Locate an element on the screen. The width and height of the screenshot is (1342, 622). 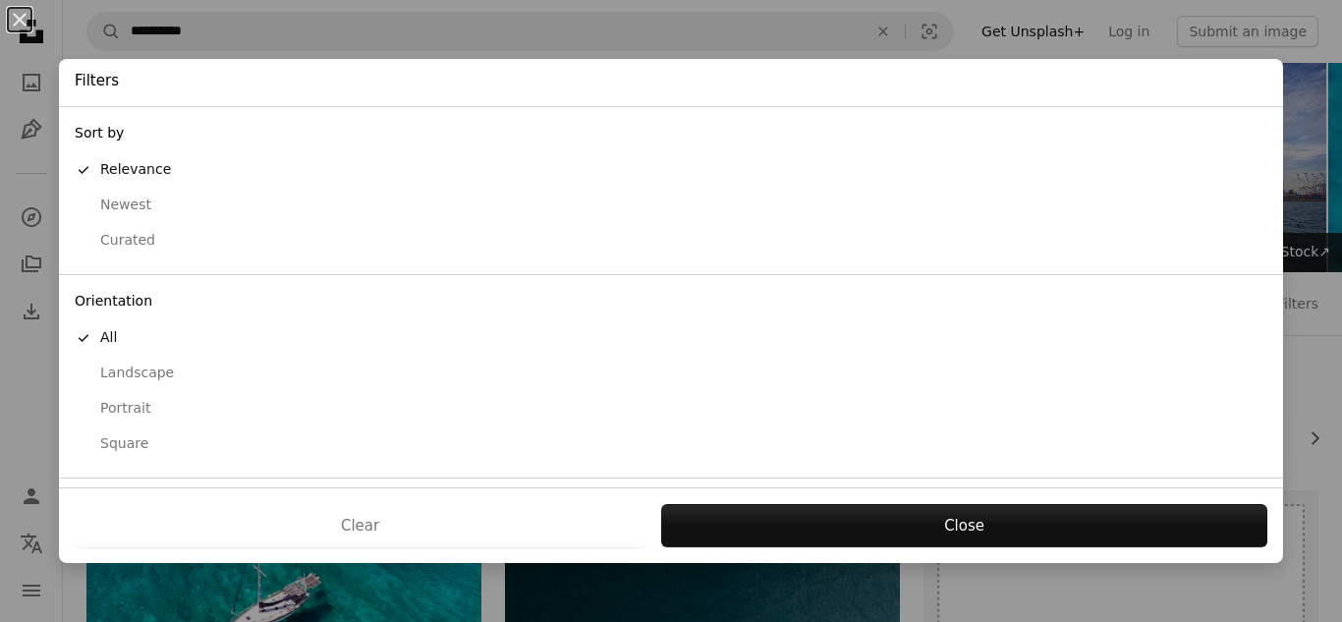
button: Newest is located at coordinates (671, 205).